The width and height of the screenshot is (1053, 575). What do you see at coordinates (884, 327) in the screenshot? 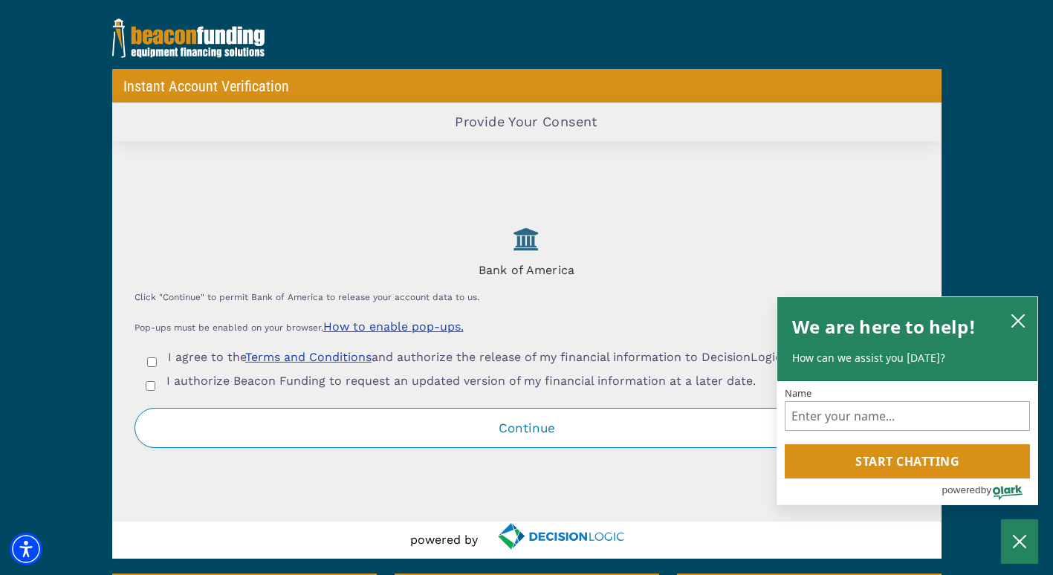
I see `h2: We are here to help!` at bounding box center [884, 327].